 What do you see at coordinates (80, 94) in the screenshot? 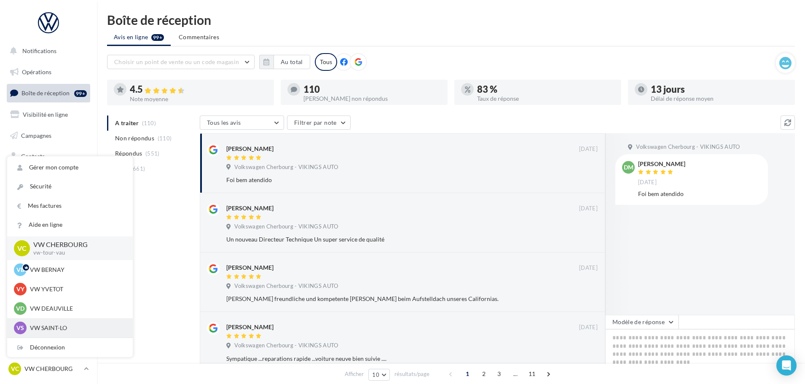
I see `div: 99+` at bounding box center [80, 94].